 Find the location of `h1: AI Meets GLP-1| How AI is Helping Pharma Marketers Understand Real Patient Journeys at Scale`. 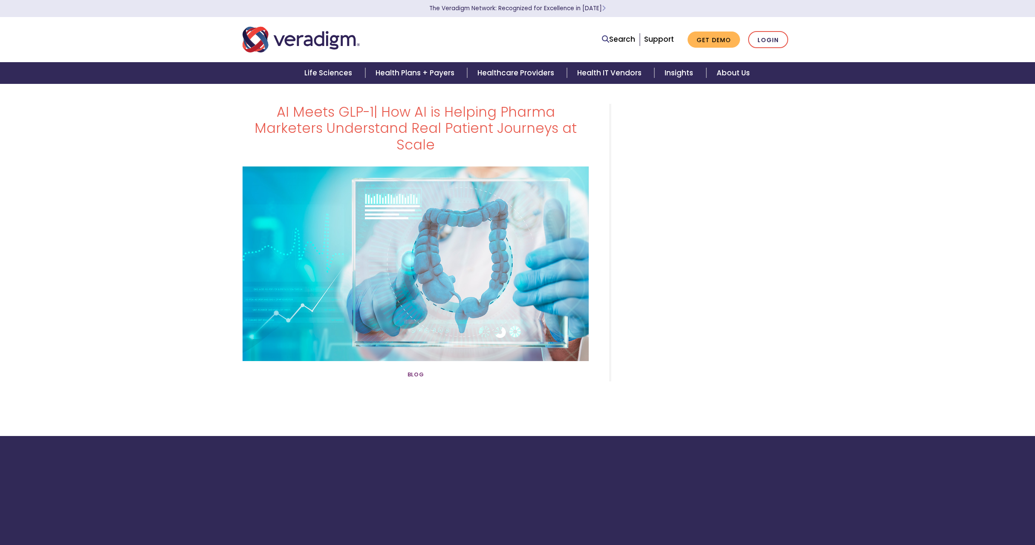

h1: AI Meets GLP-1| How AI is Helping Pharma Marketers Understand Real Patient Journeys at Scale is located at coordinates (415, 128).